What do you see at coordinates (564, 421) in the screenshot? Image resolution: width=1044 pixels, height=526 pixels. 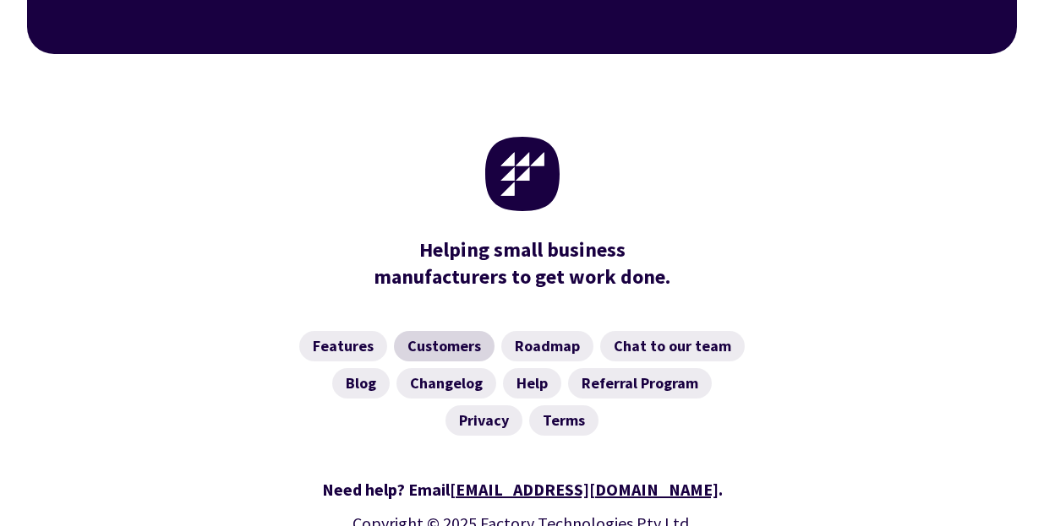 I see `a: Terms` at bounding box center [564, 421].